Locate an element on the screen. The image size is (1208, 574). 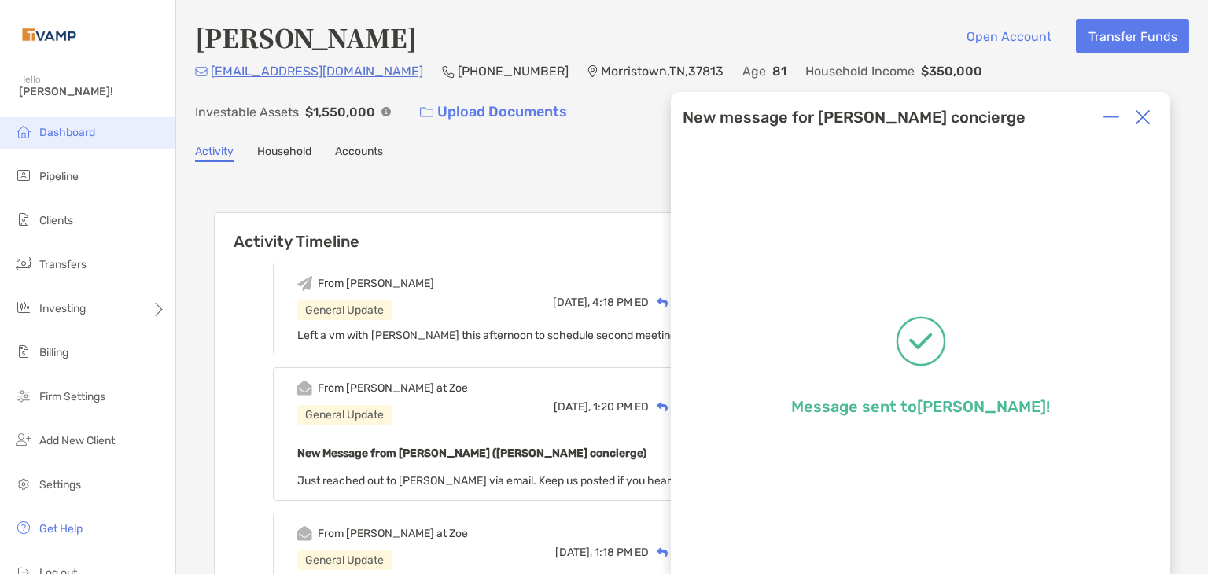
span: Settings is located at coordinates (60, 484).